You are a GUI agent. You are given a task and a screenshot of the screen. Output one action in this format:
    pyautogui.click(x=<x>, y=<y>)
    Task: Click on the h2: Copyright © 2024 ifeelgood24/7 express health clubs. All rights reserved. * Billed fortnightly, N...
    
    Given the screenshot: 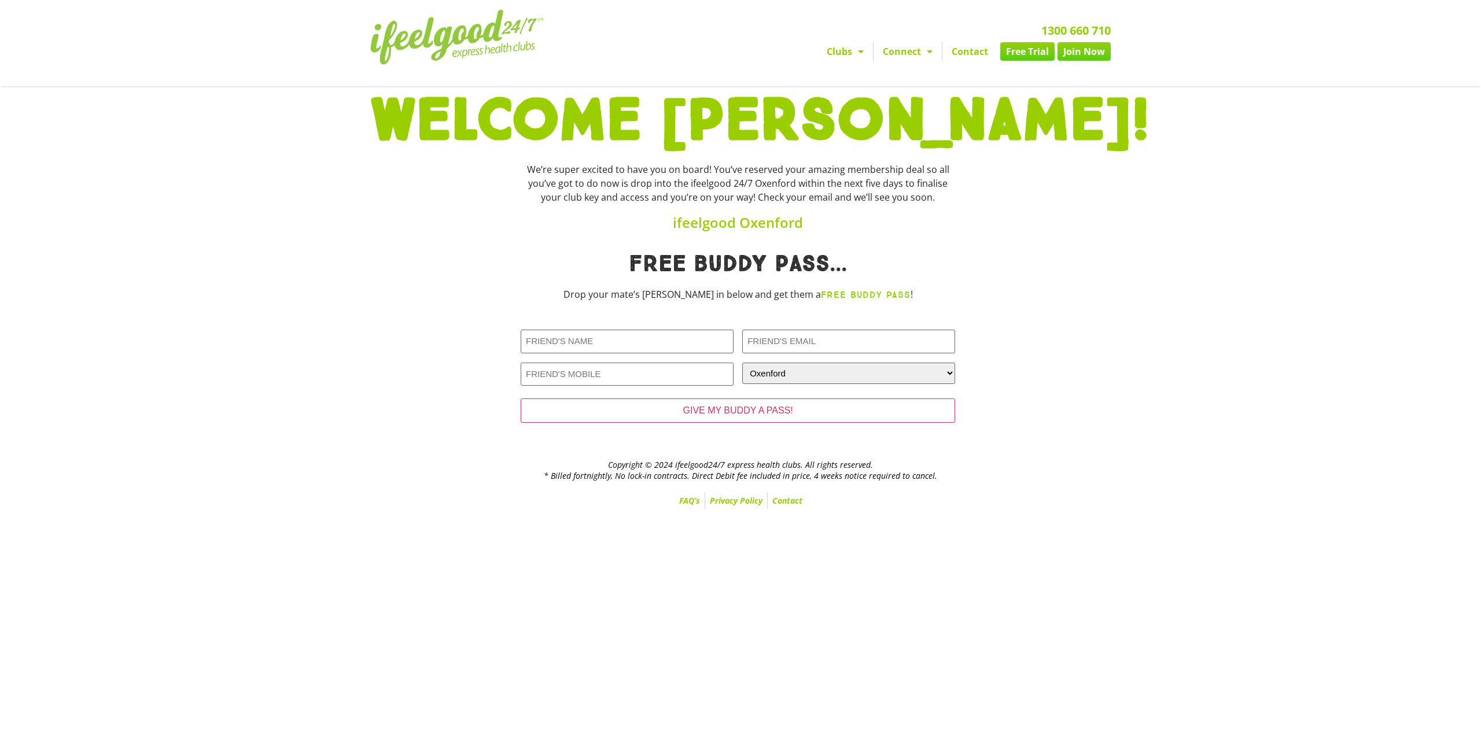 What is the action you would take?
    pyautogui.click(x=741, y=470)
    